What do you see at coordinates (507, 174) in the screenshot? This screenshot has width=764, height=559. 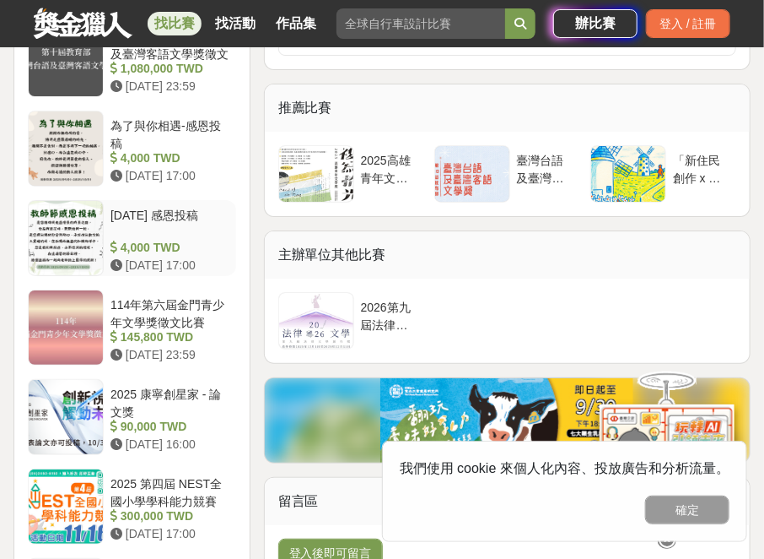 I see `a: 臺灣台語及臺灣客語文學獎` at bounding box center [507, 174].